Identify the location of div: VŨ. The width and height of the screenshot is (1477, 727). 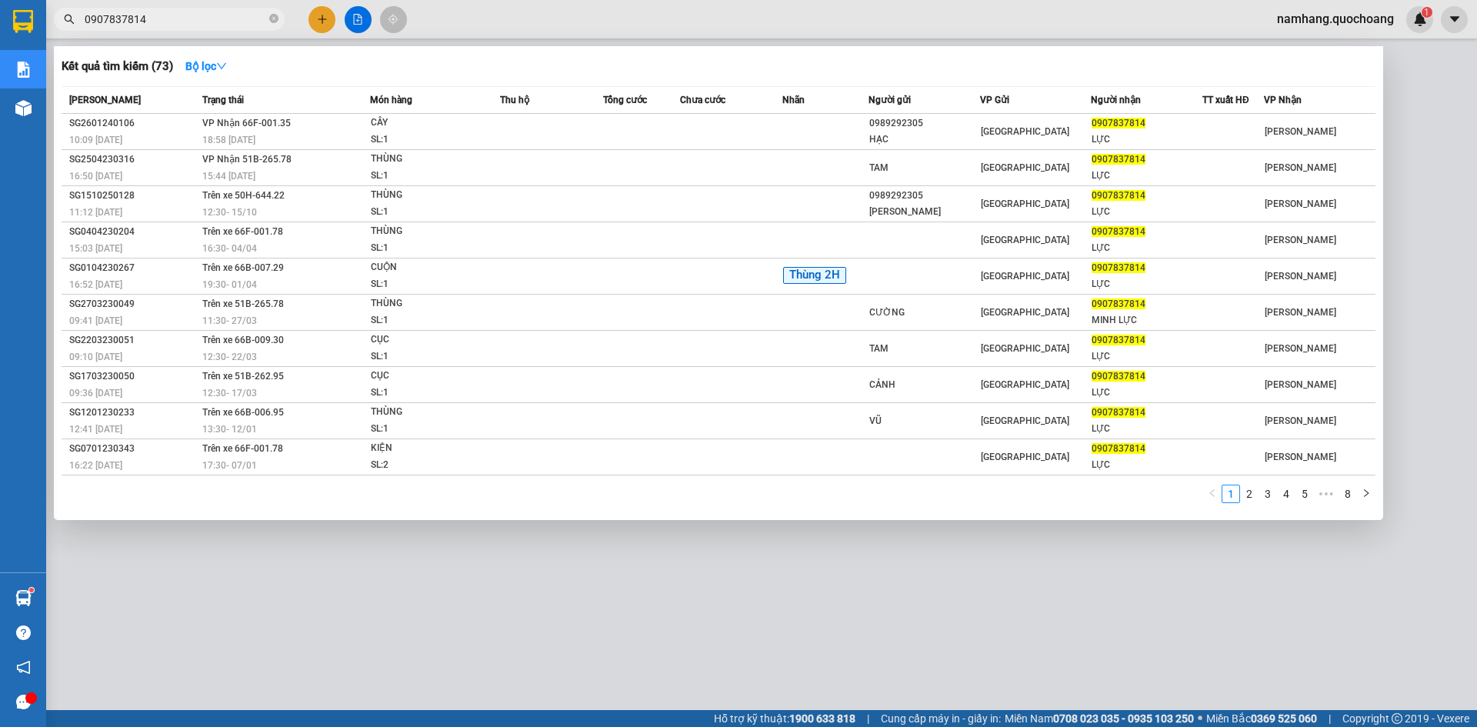
(924, 421).